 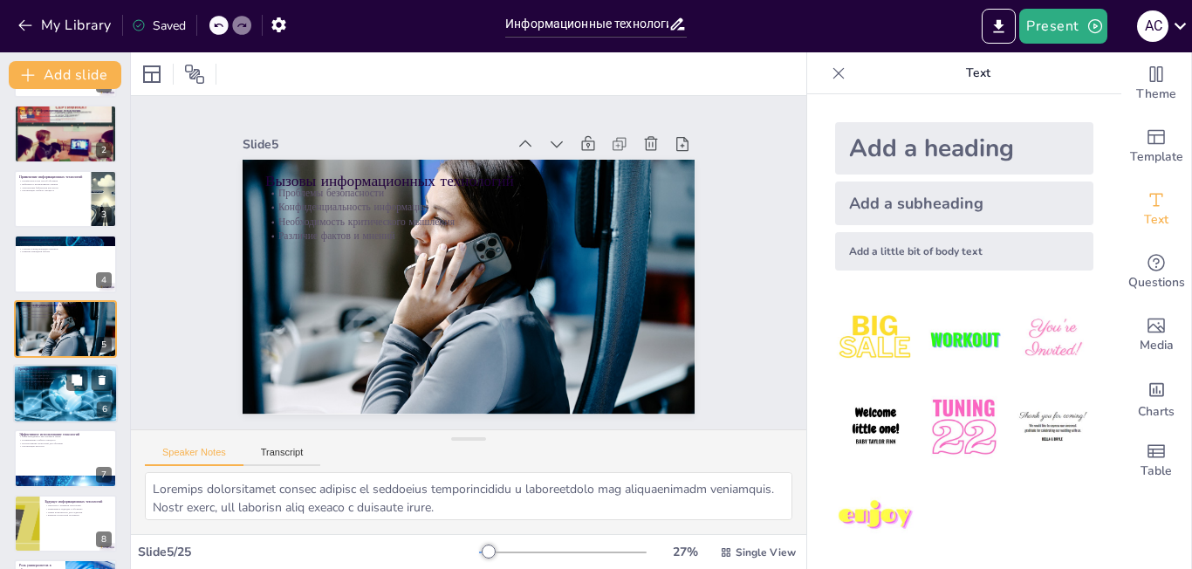 I want to click on p: Электронные библиотеки как ресурс, so click(x=52, y=188).